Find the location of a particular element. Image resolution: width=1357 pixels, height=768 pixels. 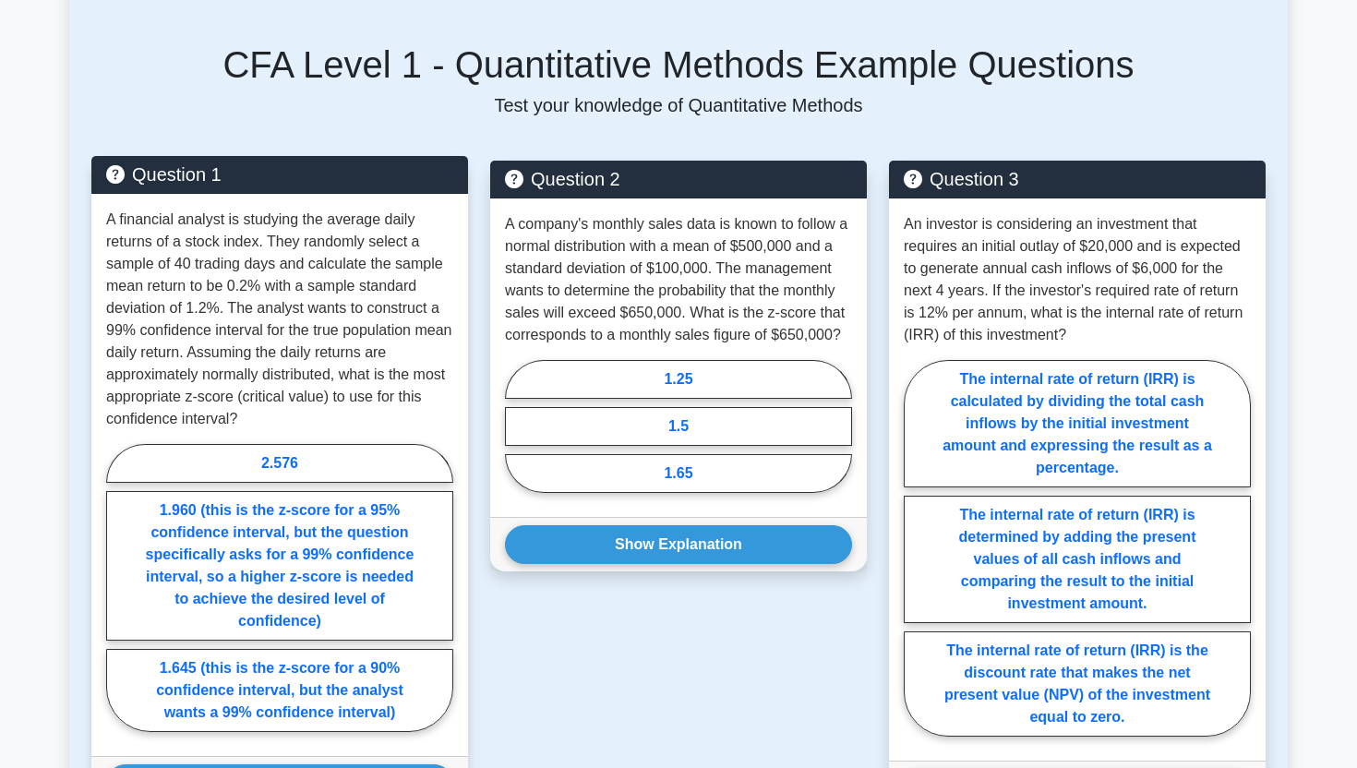

label: 1.65 is located at coordinates (679, 474).